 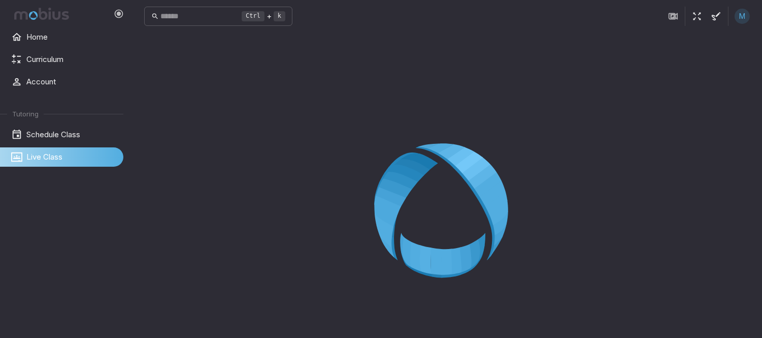 What do you see at coordinates (71, 157) in the screenshot?
I see `span: Live Class` at bounding box center [71, 157].